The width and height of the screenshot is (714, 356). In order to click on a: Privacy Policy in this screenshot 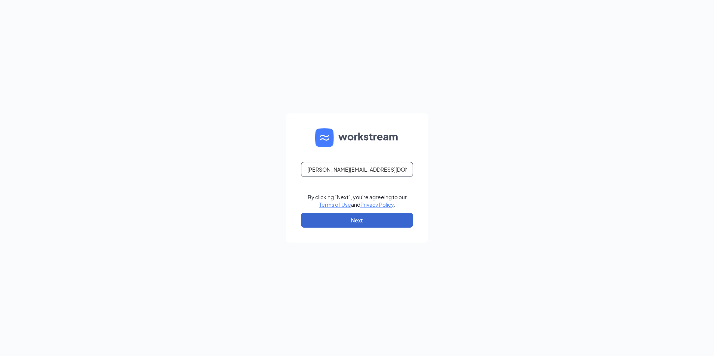, I will do `click(377, 205)`.